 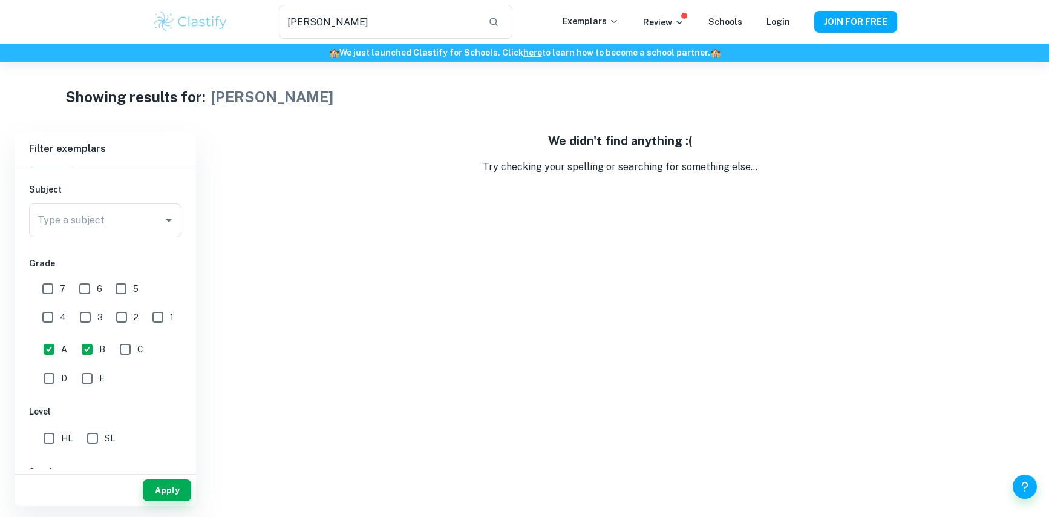 What do you see at coordinates (105, 411) in the screenshot?
I see `h6: Level` at bounding box center [105, 411].